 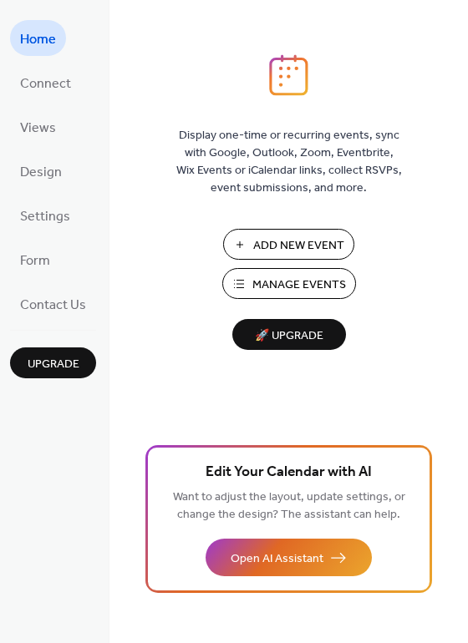 What do you see at coordinates (35, 261) in the screenshot?
I see `span: Form` at bounding box center [35, 261].